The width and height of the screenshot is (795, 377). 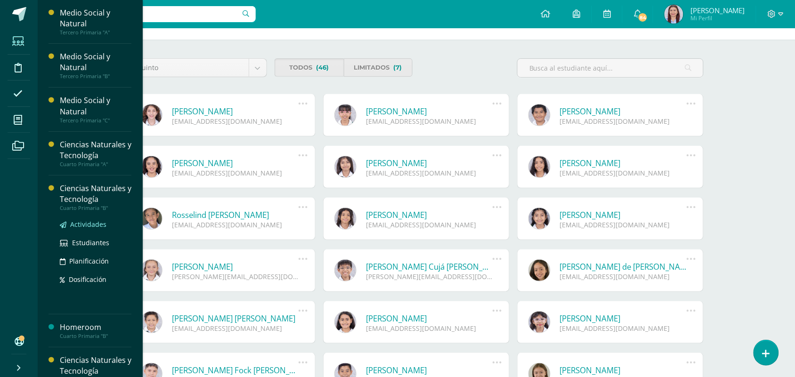 What do you see at coordinates (96, 65) in the screenshot?
I see `a: Medio Social y NaturalTercero Primaria "B"` at bounding box center [96, 65].